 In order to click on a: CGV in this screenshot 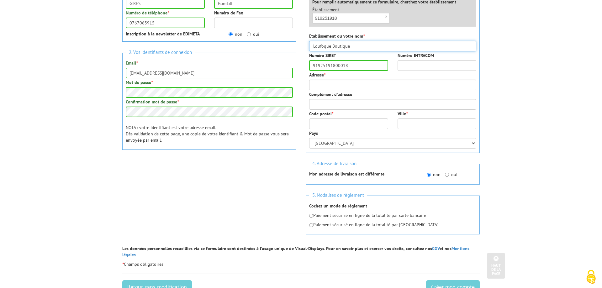, I will do `click(436, 249)`.